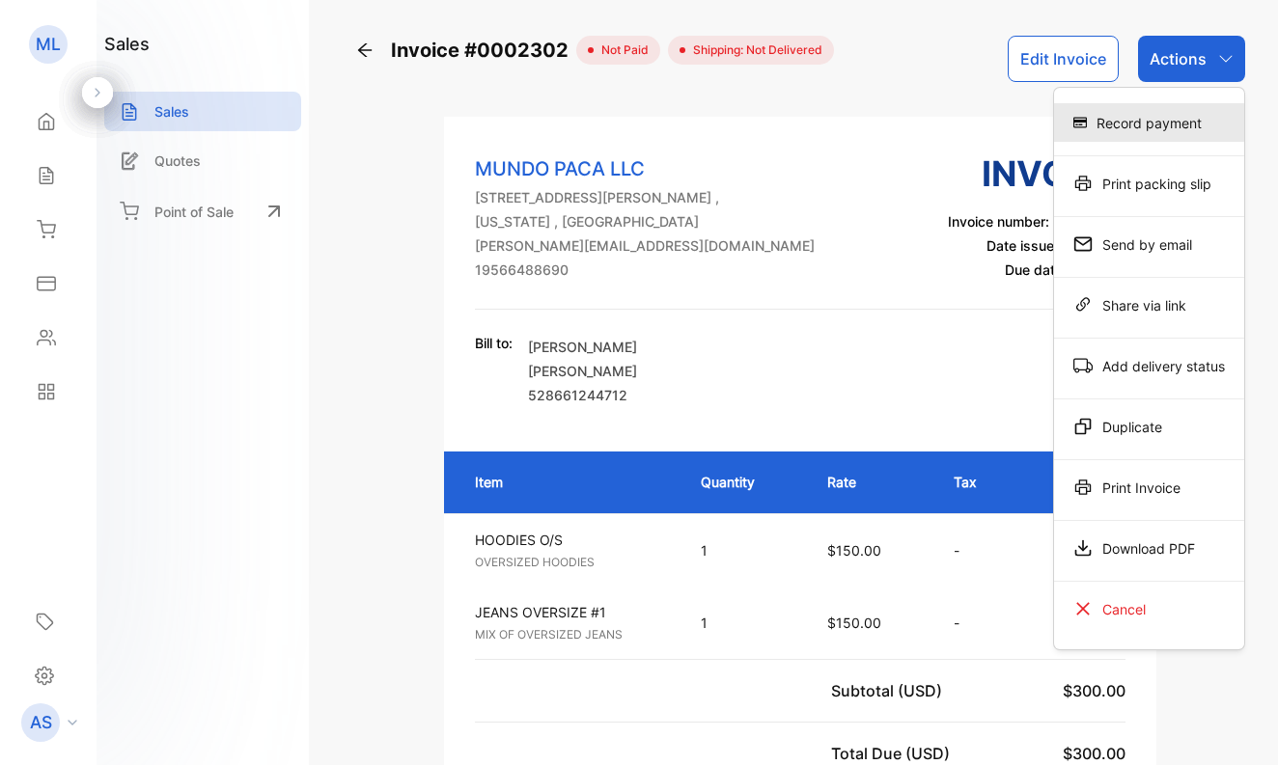  I want to click on div: Download PDF, so click(1149, 548).